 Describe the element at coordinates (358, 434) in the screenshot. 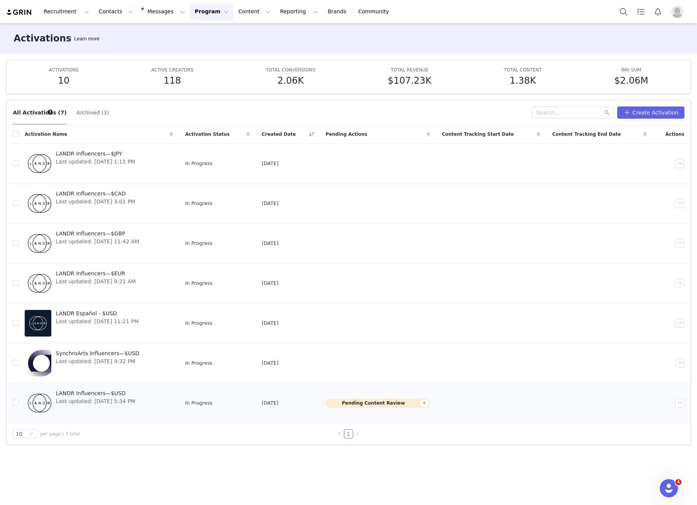

I see `li: Next Page` at that location.